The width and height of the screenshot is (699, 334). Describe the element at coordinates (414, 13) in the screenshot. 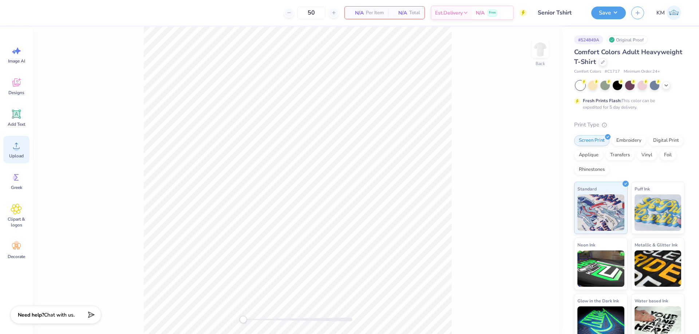

I see `span: Total` at that location.